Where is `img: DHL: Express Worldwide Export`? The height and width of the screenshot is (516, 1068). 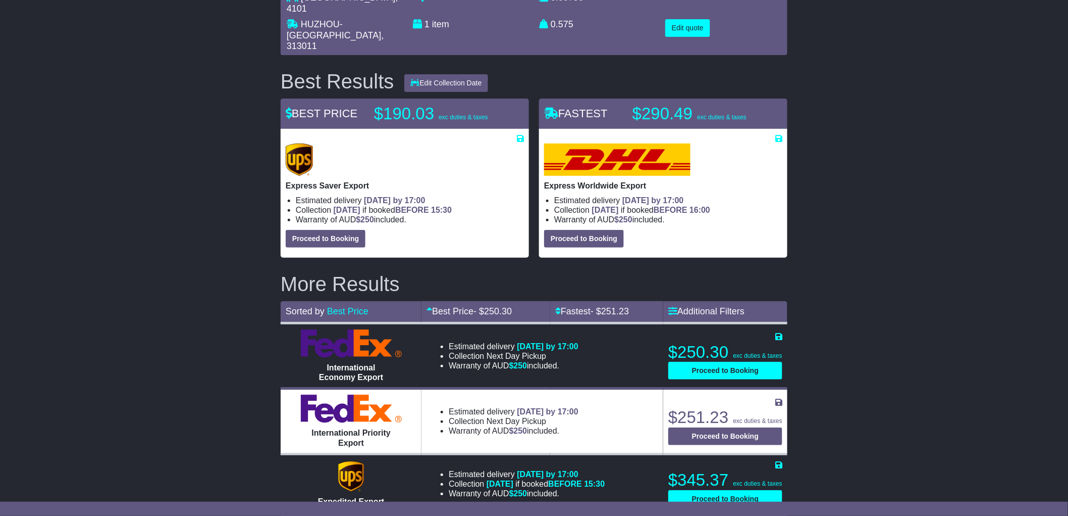 img: DHL: Express Worldwide Export is located at coordinates (618, 160).